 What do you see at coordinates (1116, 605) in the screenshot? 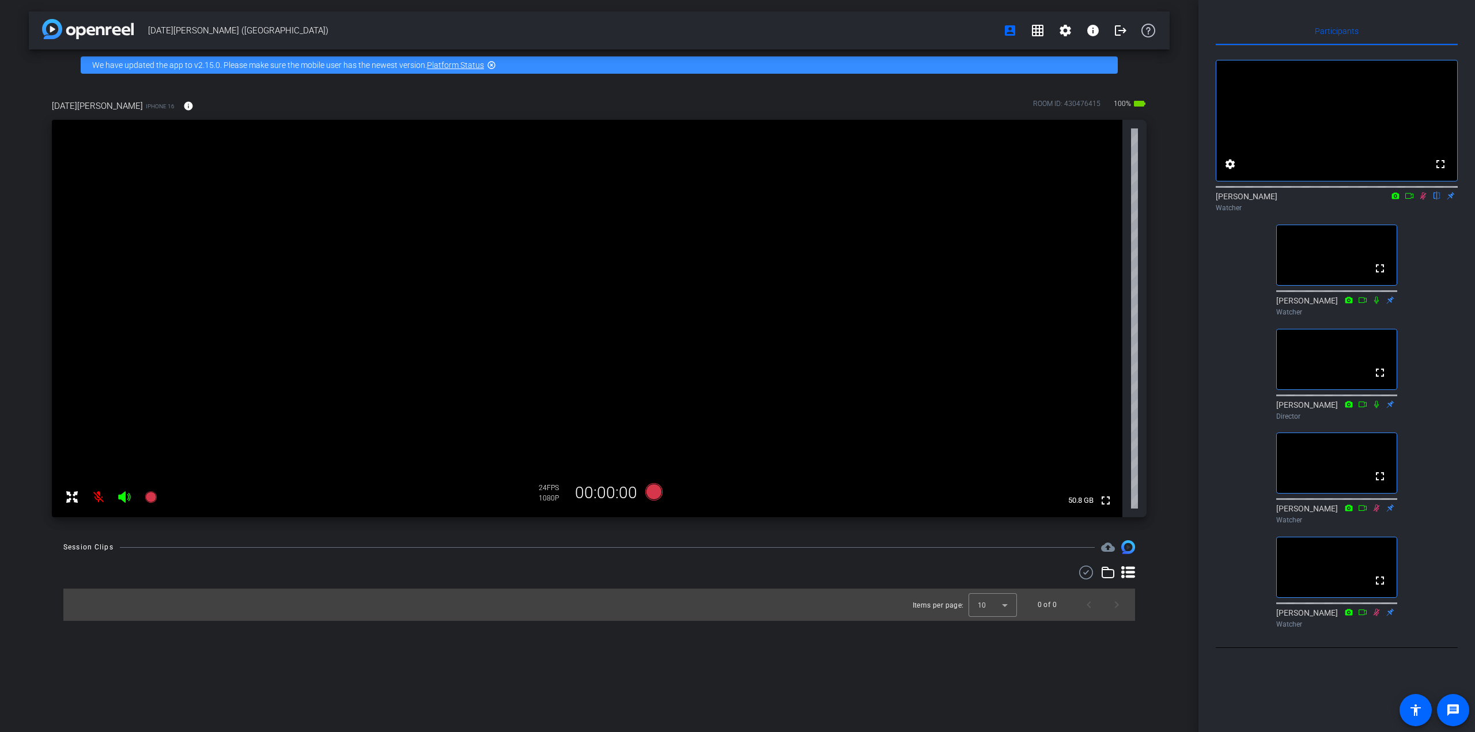
I see `button: Next page` at bounding box center [1116, 605].